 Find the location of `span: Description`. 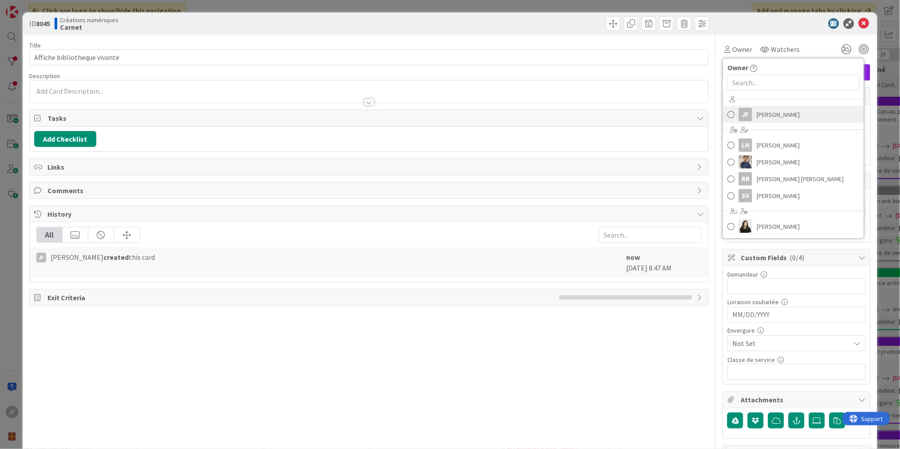

span: Description is located at coordinates (44, 76).